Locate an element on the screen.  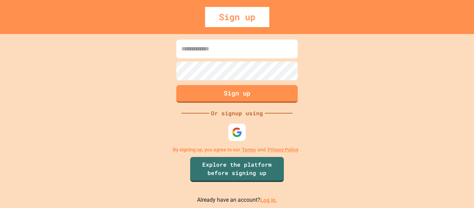
p: Already have an account? is located at coordinates (237, 200).